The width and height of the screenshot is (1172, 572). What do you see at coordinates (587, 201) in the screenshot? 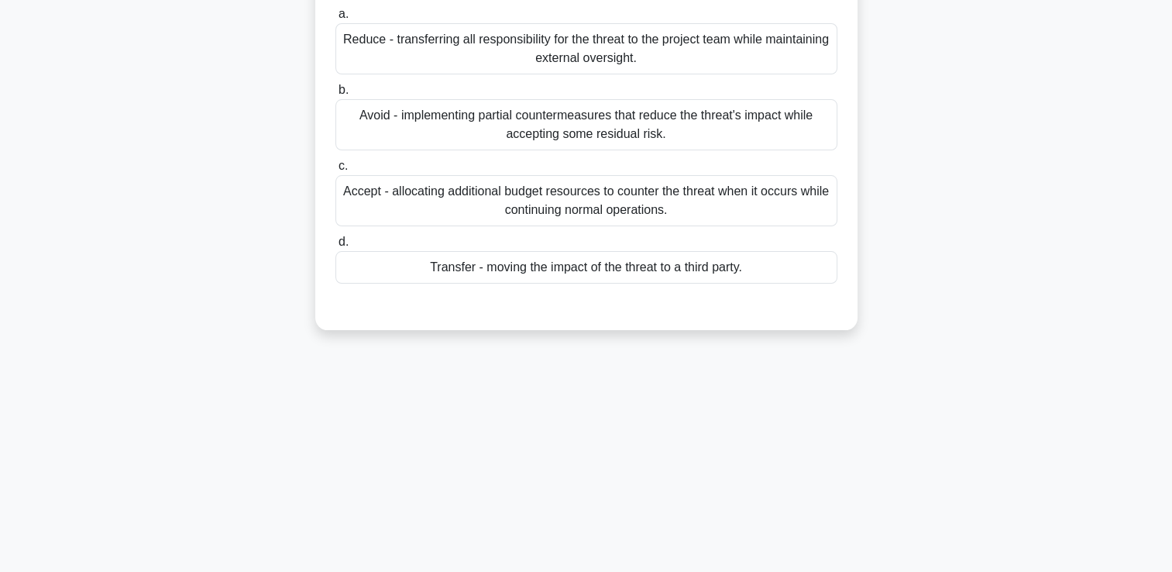
I see `div: Accept - allocating additional budget resources to counter the threat when it occurs while contin...` at bounding box center [587, 201].